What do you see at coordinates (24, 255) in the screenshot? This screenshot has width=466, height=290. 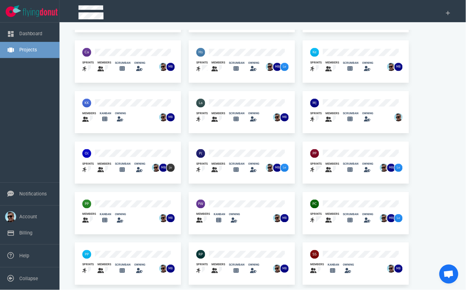 I see `a: Help` at bounding box center [24, 255].